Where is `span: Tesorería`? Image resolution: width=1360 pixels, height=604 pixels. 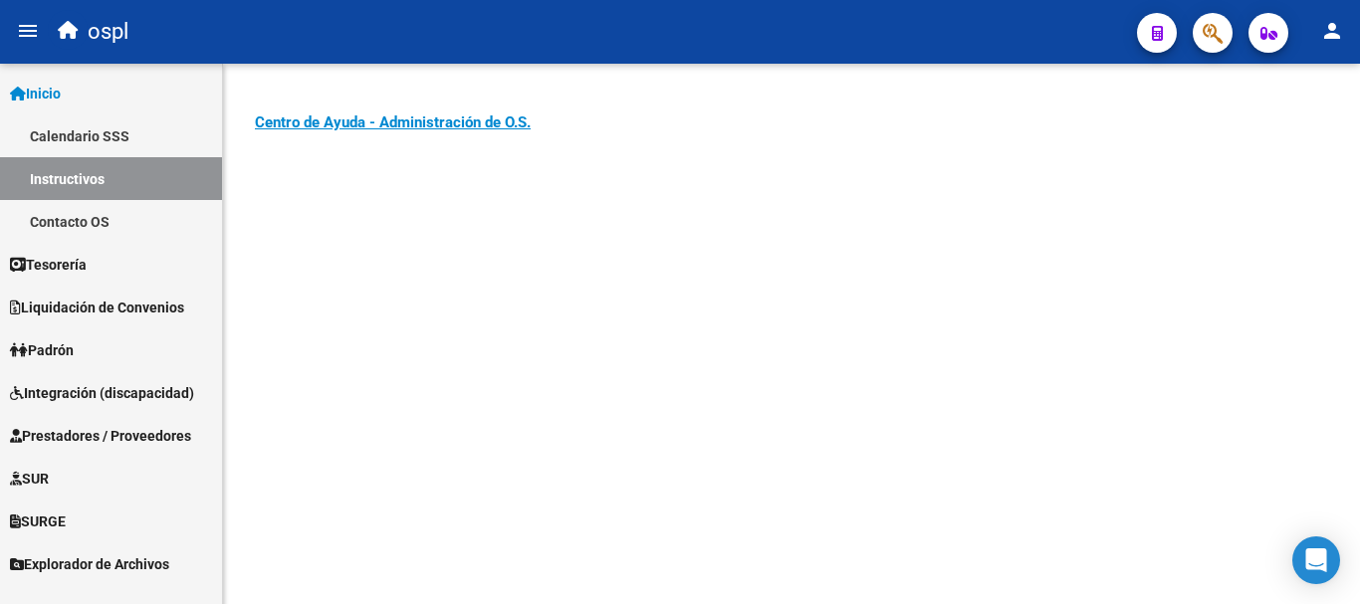
span: Tesorería is located at coordinates (48, 265).